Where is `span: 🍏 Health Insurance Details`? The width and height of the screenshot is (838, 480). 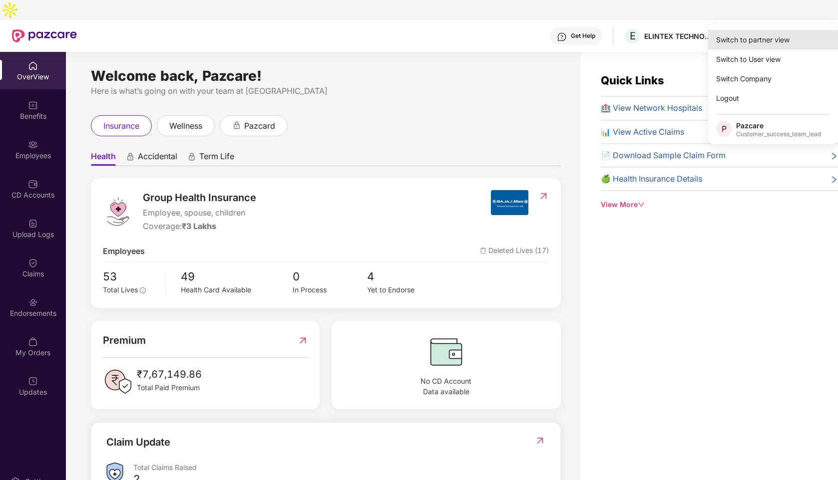
span: 🍏 Health Insurance Details is located at coordinates (651, 179).